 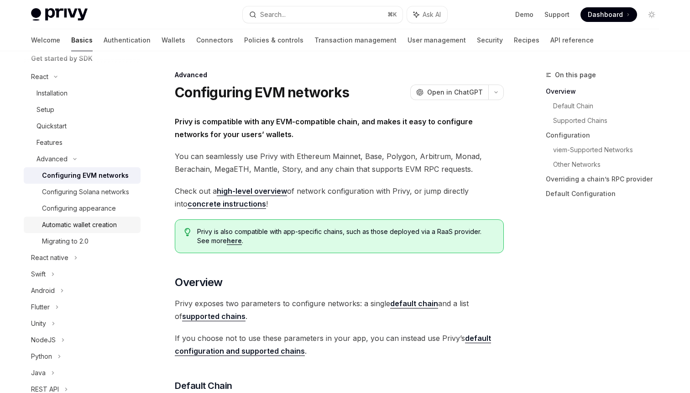 I want to click on a: Quickstart, so click(x=82, y=126).